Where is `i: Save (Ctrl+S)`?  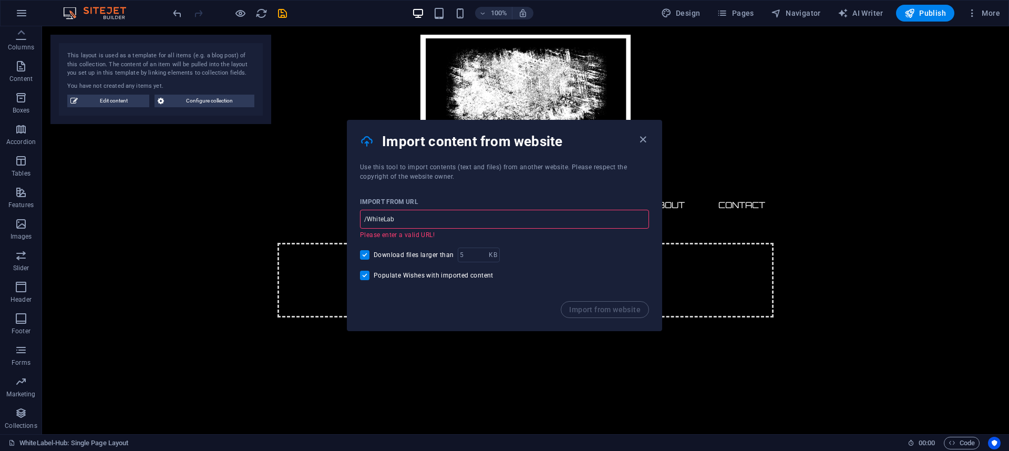 i: Save (Ctrl+S) is located at coordinates (282, 13).